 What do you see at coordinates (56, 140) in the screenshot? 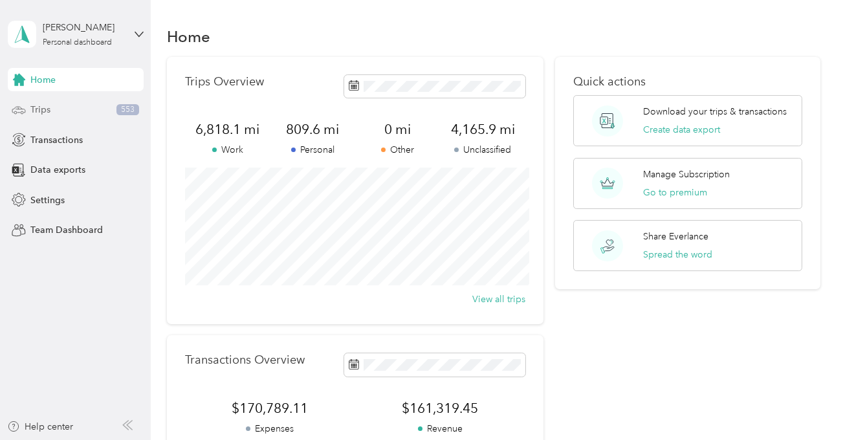
I see `span: Transactions` at bounding box center [56, 140].